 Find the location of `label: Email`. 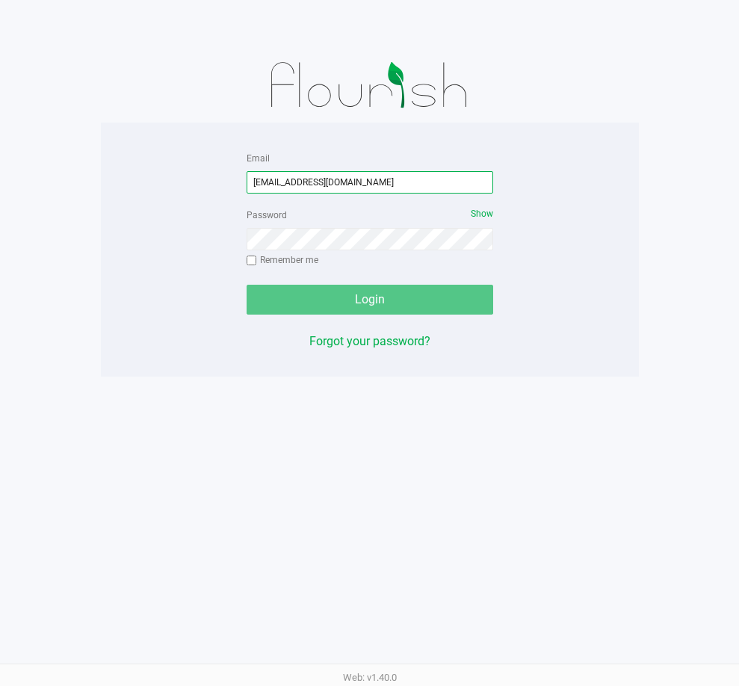

label: Email is located at coordinates (258, 158).